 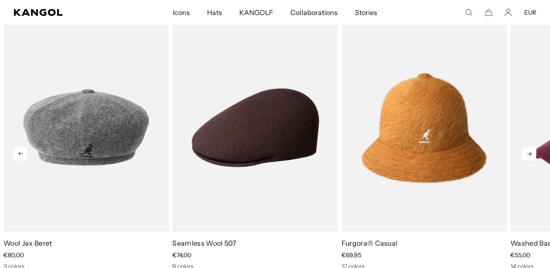 What do you see at coordinates (520, 255) in the screenshot?
I see `span: €55,00` at bounding box center [520, 255].